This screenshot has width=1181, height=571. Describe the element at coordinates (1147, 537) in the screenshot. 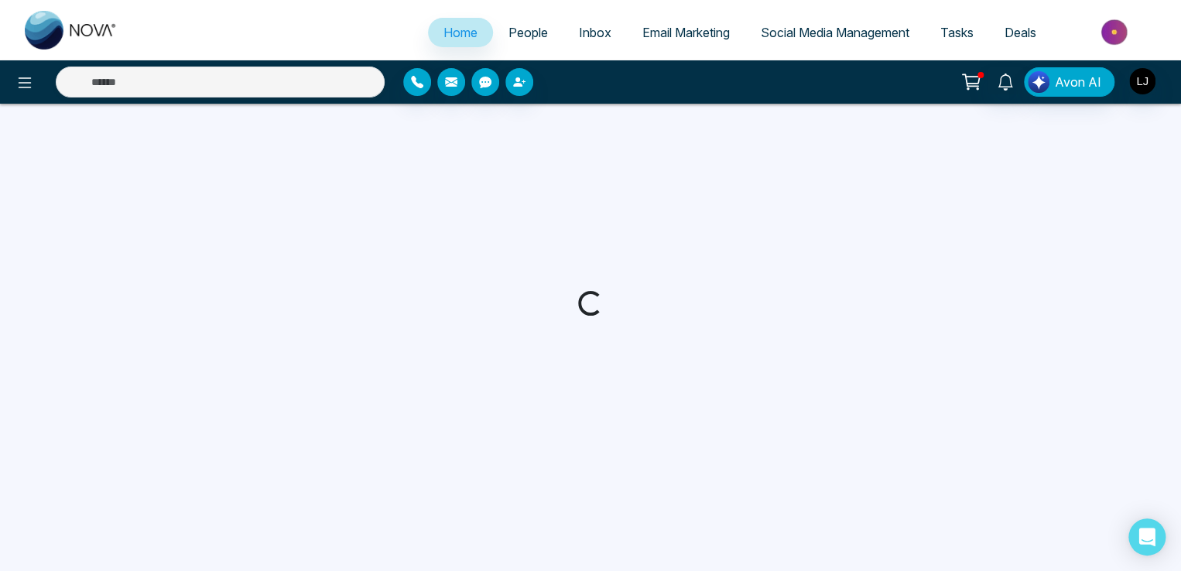

I see `div: Open Intercom Messenger` at that location.